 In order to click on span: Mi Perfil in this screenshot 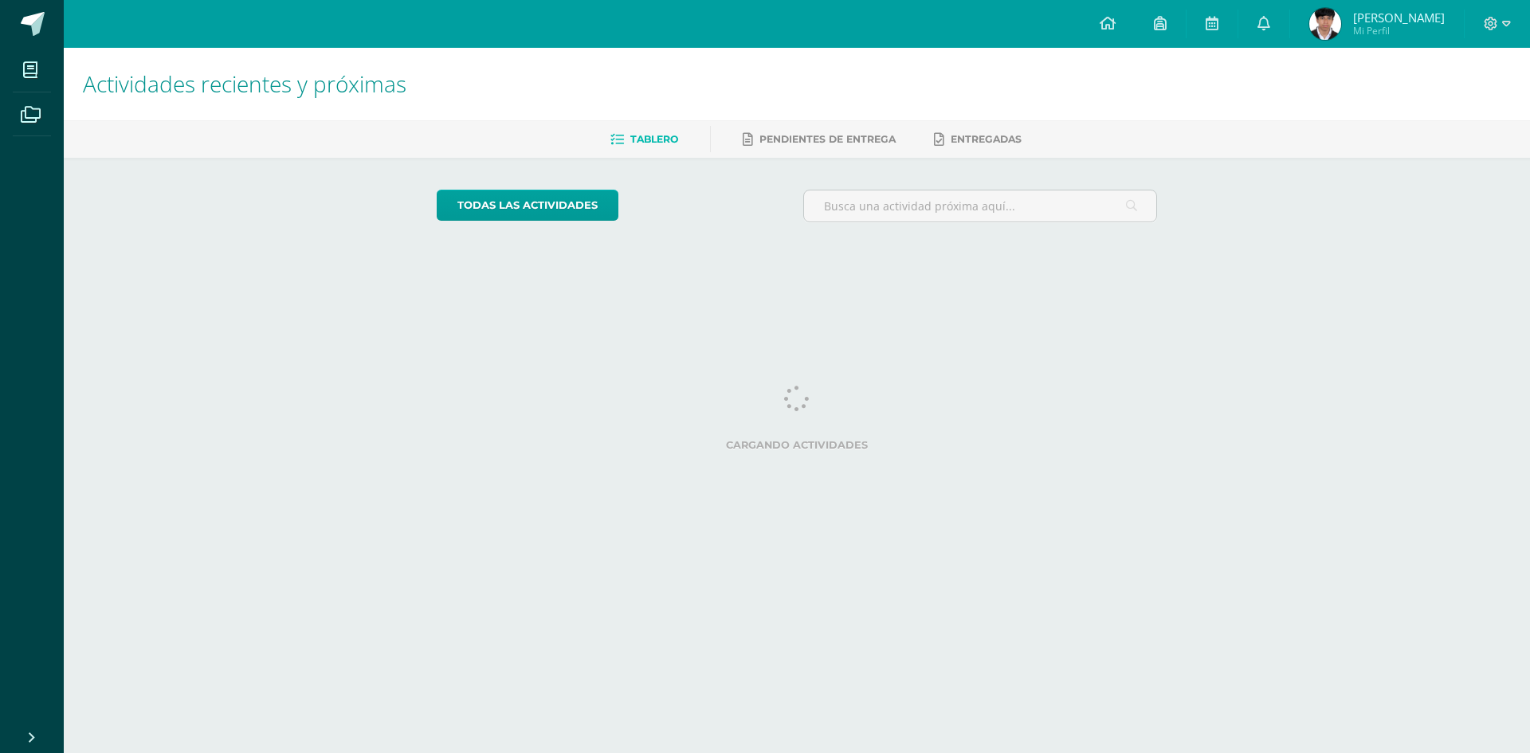, I will do `click(1398, 30)`.